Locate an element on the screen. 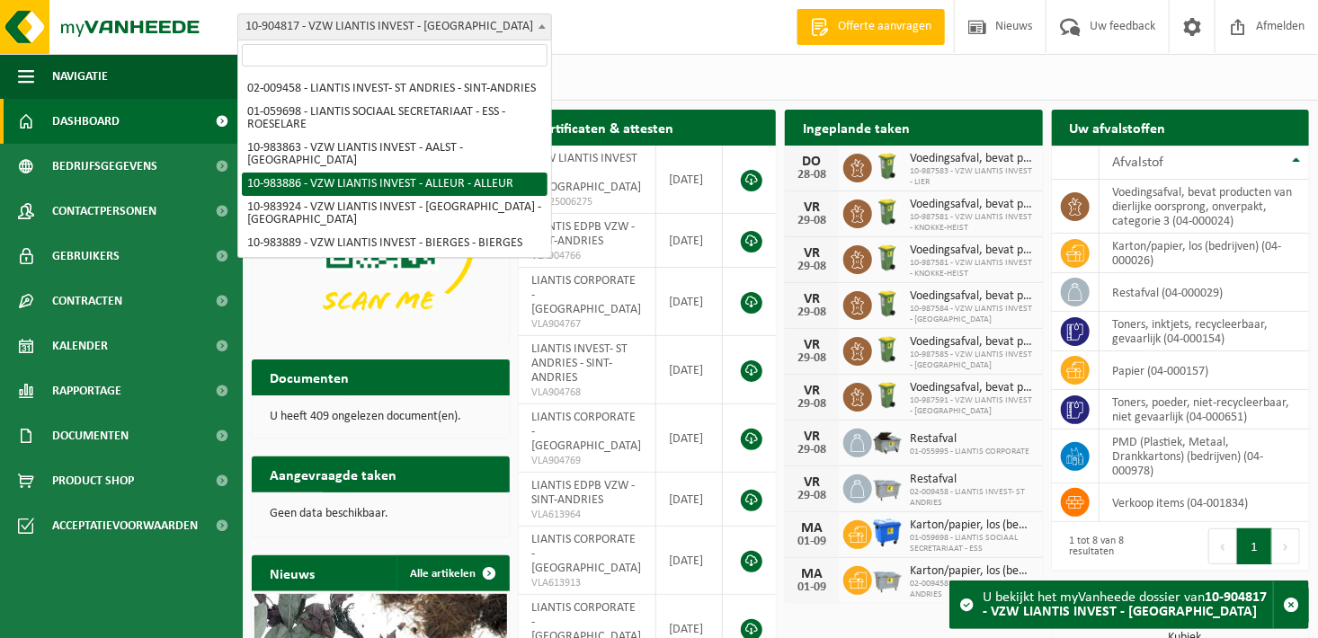 This screenshot has width=1318, height=638. span: RED25006275 is located at coordinates (587, 202).